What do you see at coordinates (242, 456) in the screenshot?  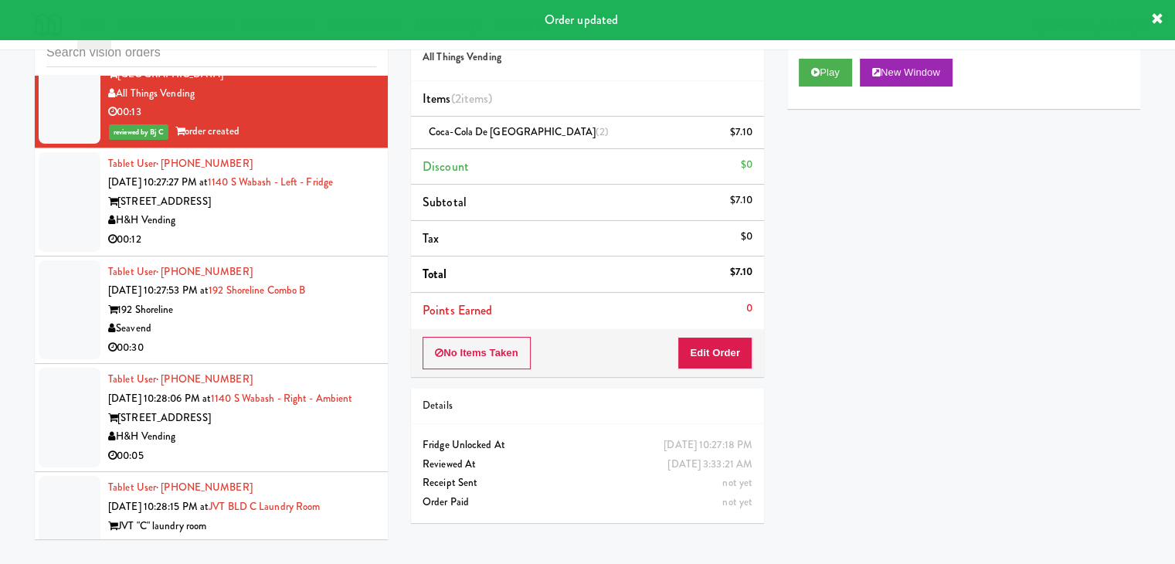 I see `div: 00:05` at bounding box center [242, 456].